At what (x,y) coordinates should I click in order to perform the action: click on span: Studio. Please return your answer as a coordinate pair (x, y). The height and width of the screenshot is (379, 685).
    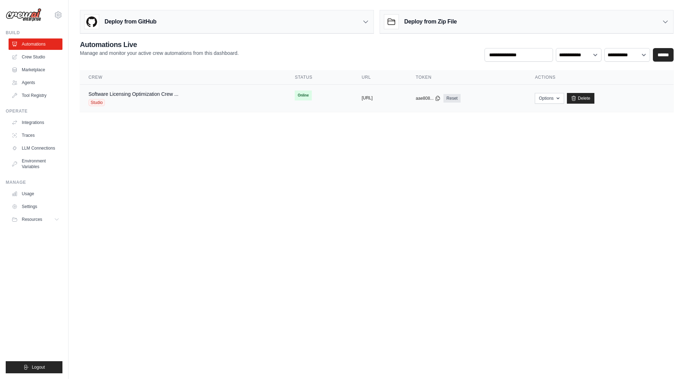
    Looking at the image, I should click on (97, 103).